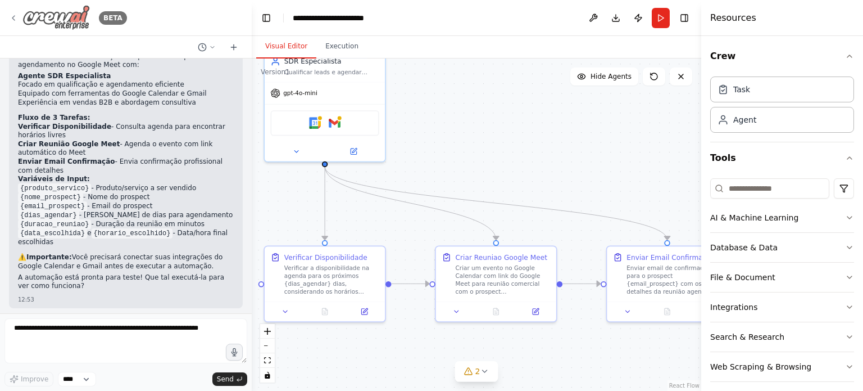 This screenshot has height=391, width=863. Describe the element at coordinates (275, 72) in the screenshot. I see `div: Version 1` at that location.